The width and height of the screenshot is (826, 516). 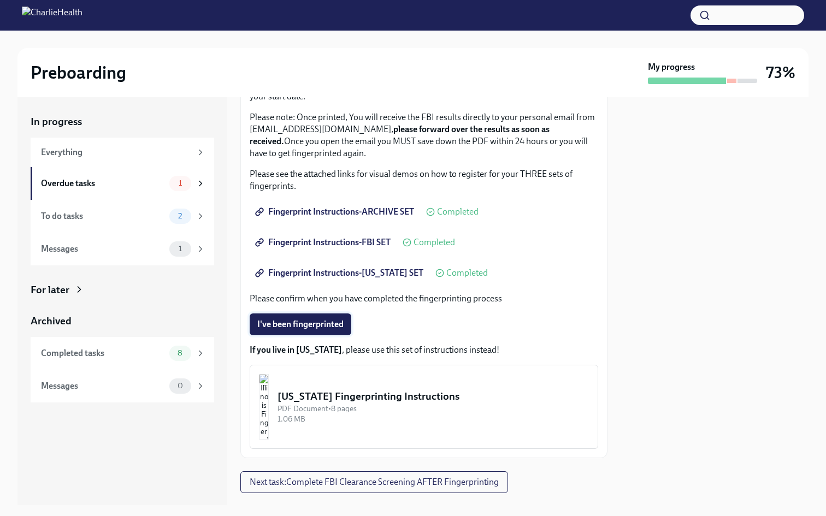 I want to click on div: Completed tasks, so click(x=103, y=354).